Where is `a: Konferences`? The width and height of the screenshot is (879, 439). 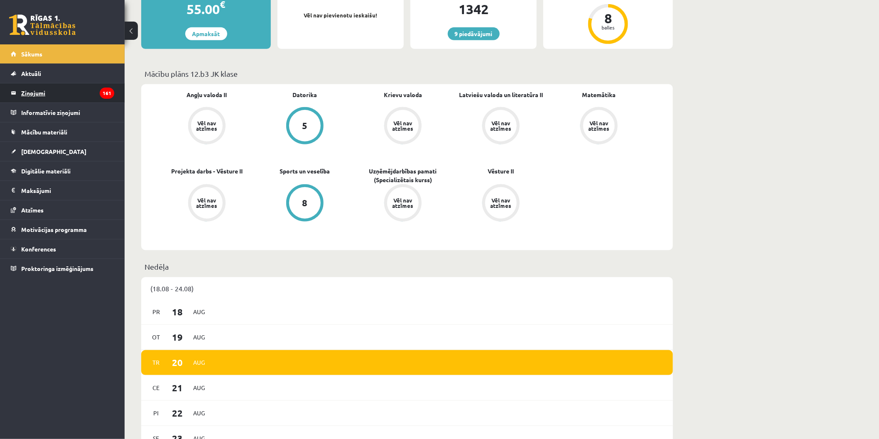
a: Konferences is located at coordinates (62, 249).